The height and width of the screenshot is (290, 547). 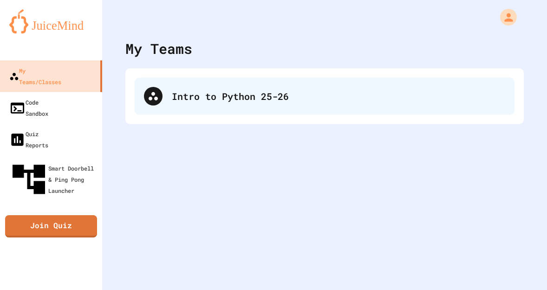 I want to click on div: My Teams, so click(x=159, y=48).